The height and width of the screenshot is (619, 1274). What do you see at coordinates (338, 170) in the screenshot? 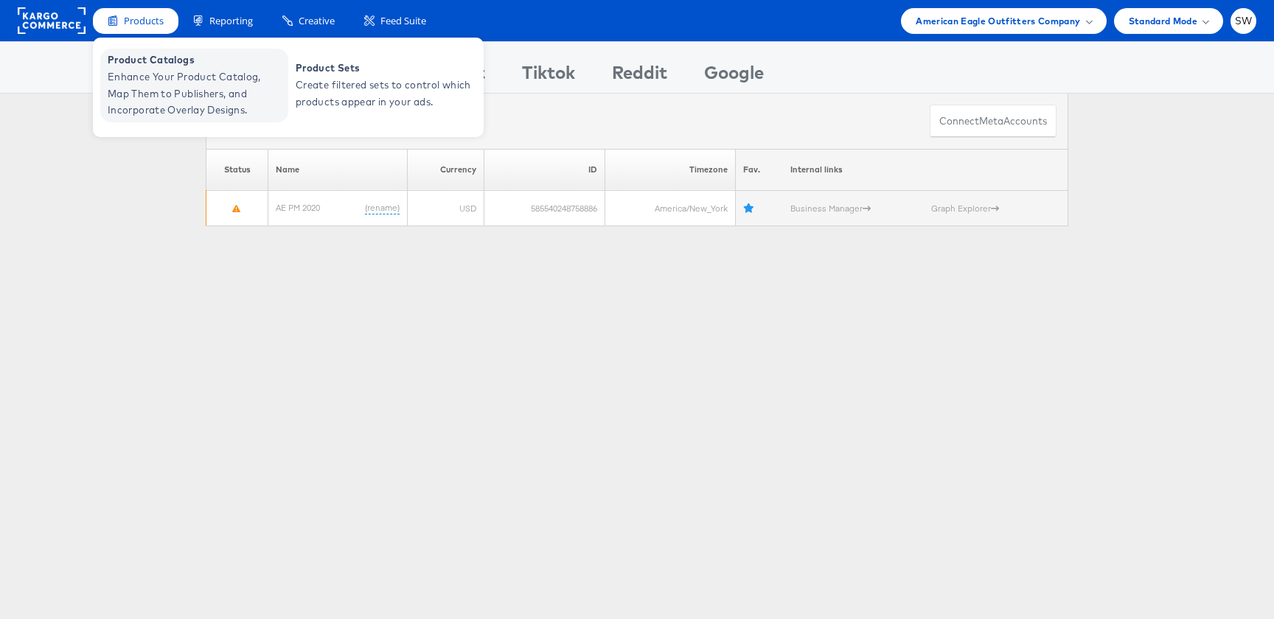
I see `th: Name` at bounding box center [338, 170].